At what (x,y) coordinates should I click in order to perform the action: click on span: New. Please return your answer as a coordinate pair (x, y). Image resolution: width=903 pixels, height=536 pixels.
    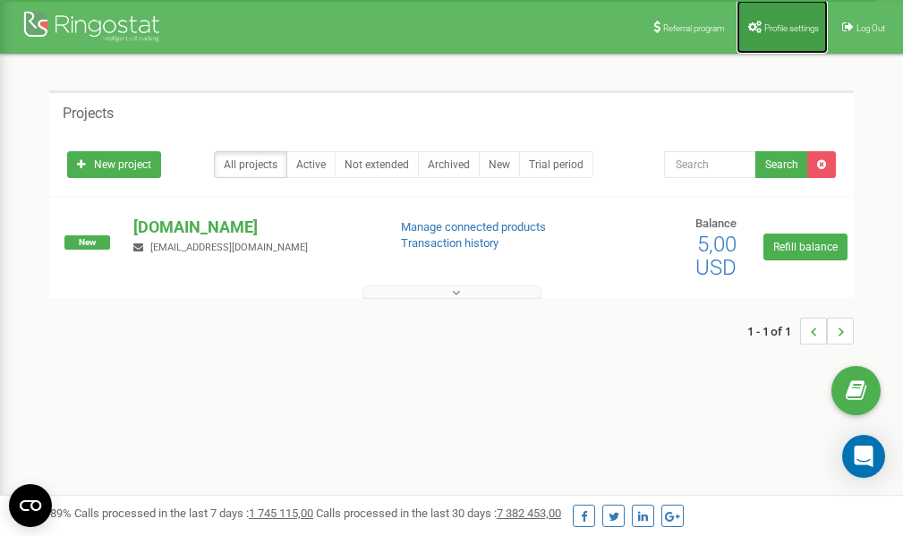
    Looking at the image, I should click on (87, 243).